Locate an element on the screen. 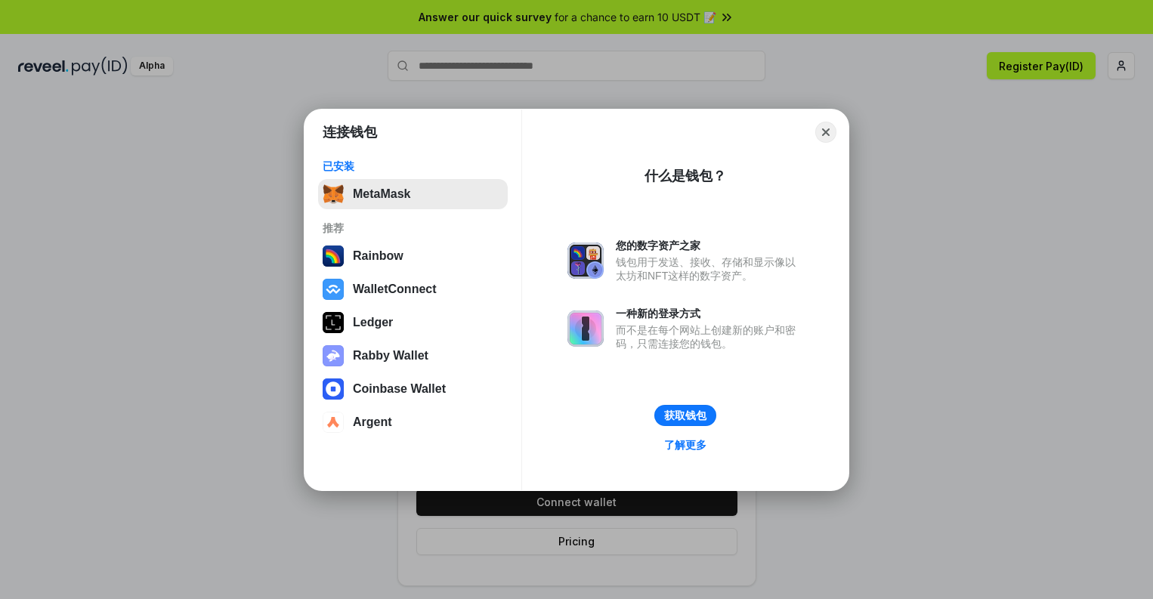  button: Rabby Wallet is located at coordinates (412, 356).